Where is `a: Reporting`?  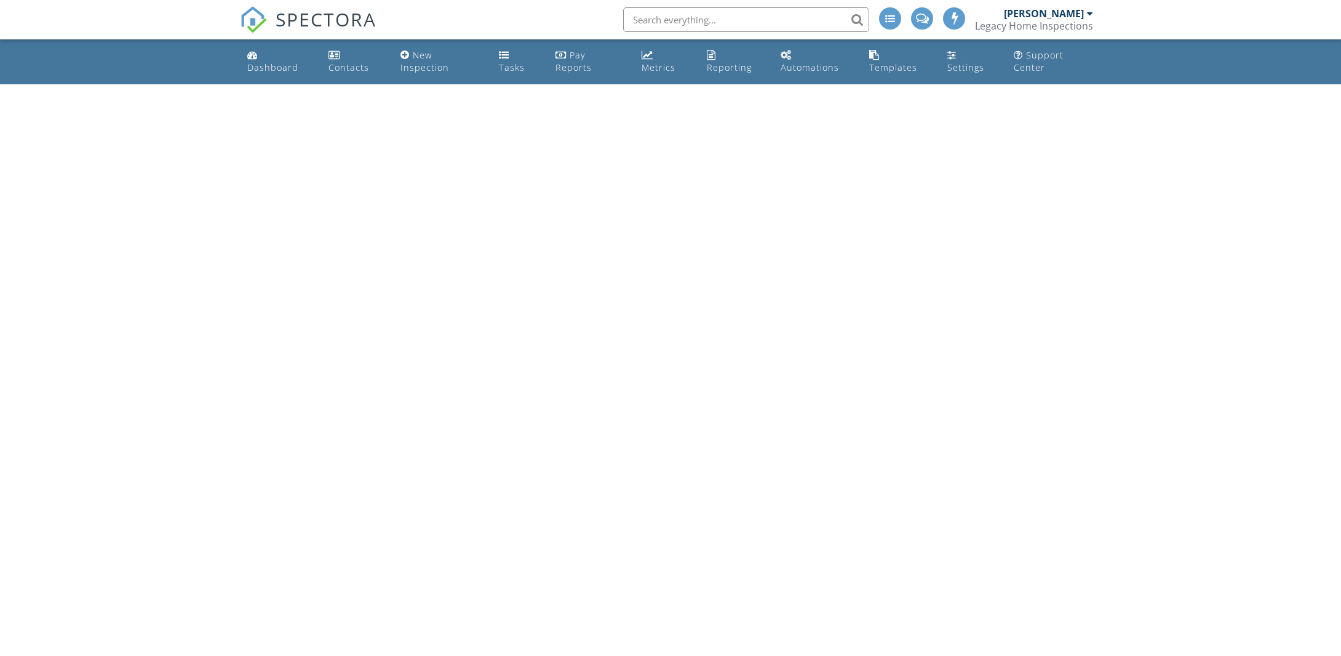 a: Reporting is located at coordinates (734, 62).